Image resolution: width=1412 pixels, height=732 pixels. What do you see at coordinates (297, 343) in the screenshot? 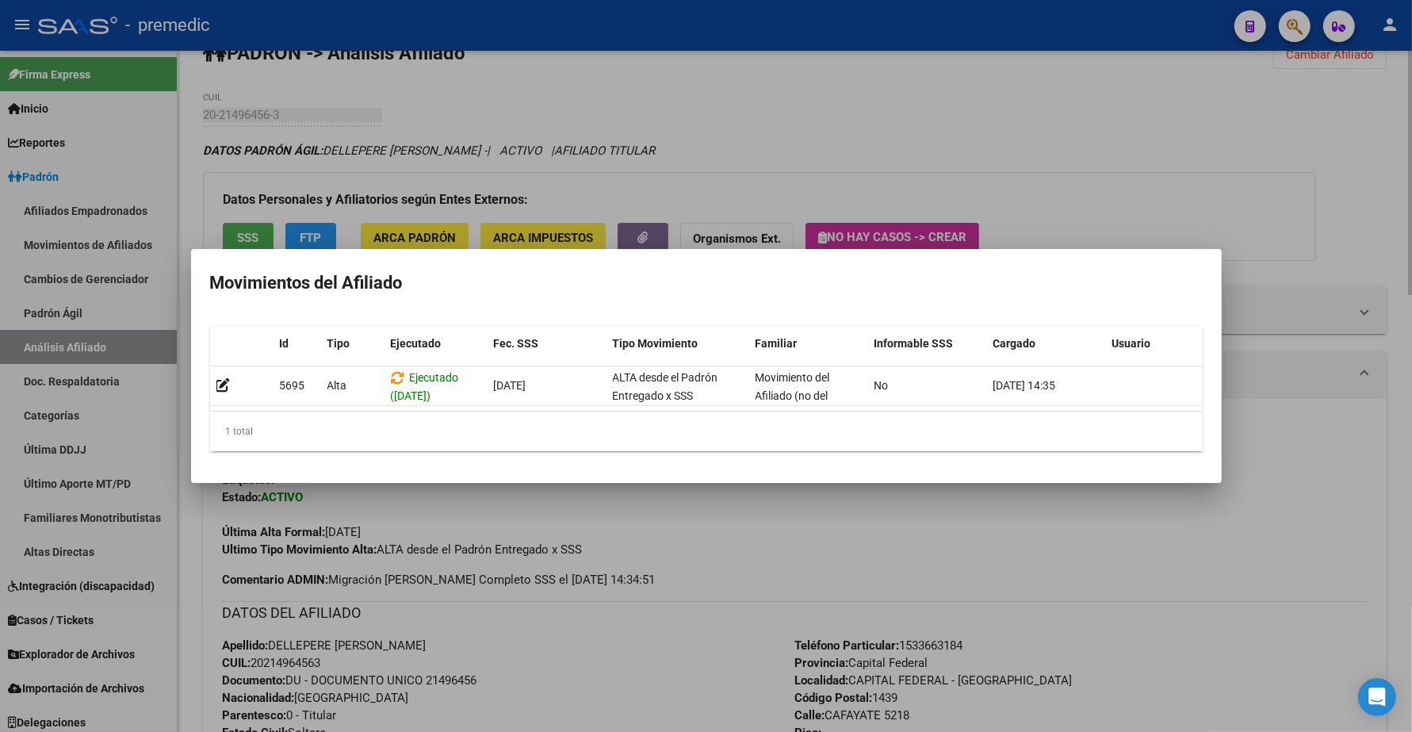
I see `datatable-header-cell: Id` at bounding box center [297, 343].